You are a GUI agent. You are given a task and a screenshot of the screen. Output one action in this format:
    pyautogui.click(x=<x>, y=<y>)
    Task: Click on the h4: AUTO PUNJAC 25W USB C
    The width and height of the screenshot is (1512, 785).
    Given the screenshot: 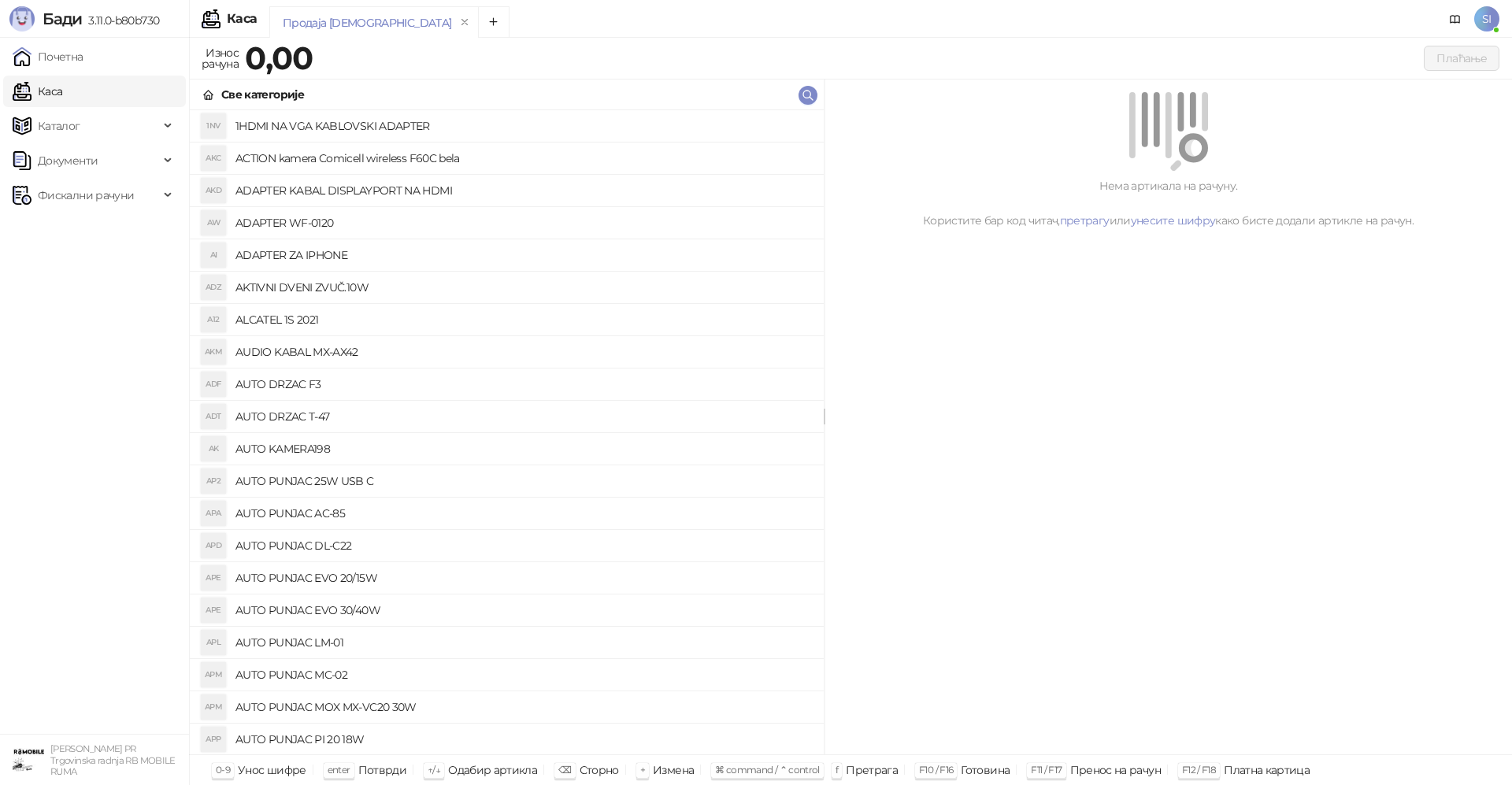 What is the action you would take?
    pyautogui.click(x=523, y=481)
    